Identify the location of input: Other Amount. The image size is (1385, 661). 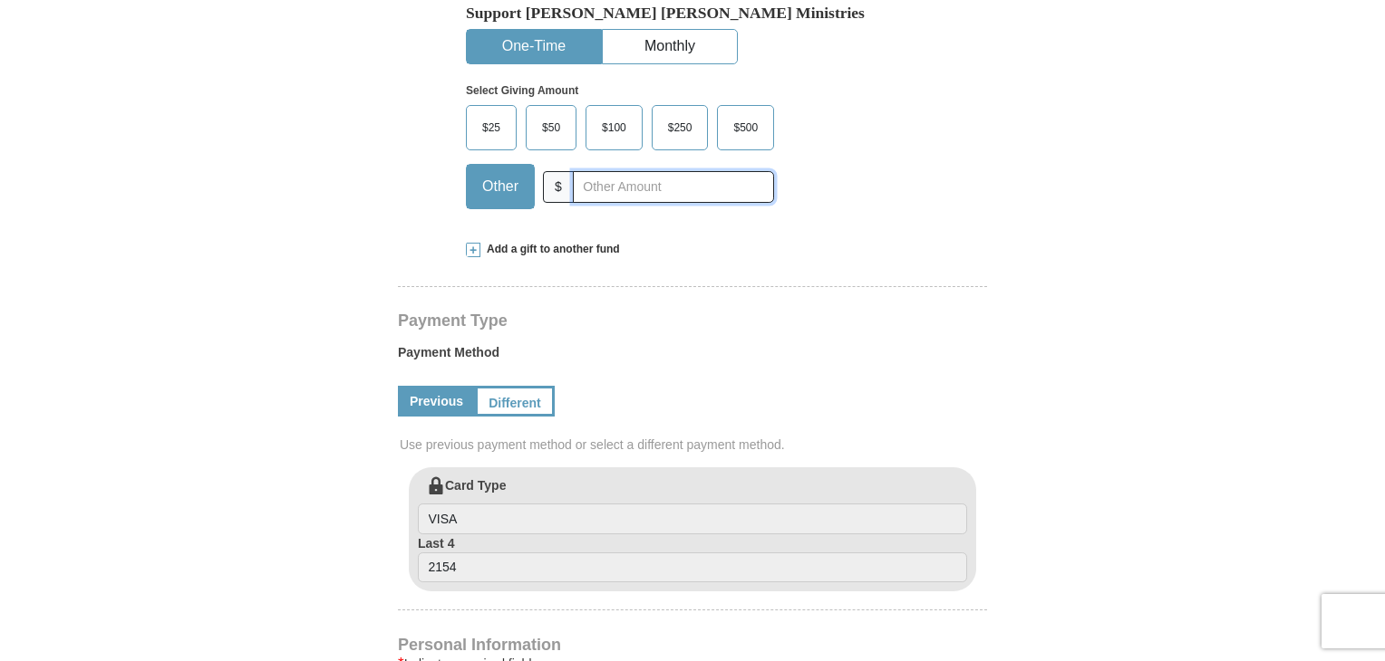
(673, 187).